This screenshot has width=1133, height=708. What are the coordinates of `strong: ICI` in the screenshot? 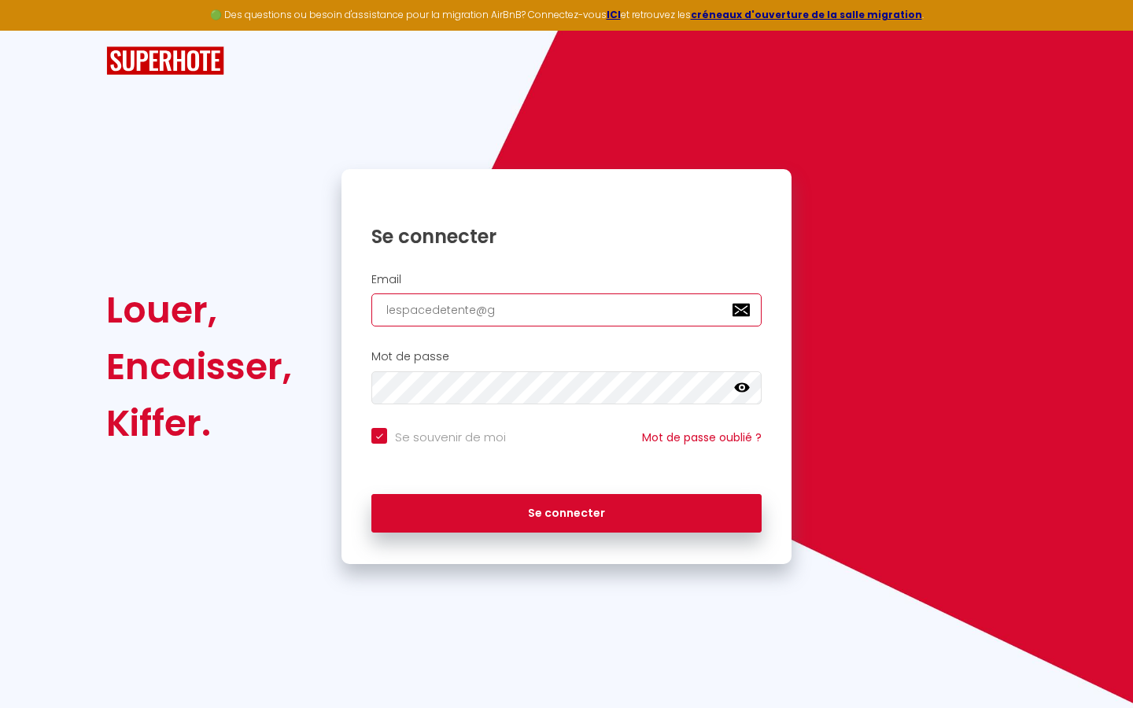 It's located at (613, 14).